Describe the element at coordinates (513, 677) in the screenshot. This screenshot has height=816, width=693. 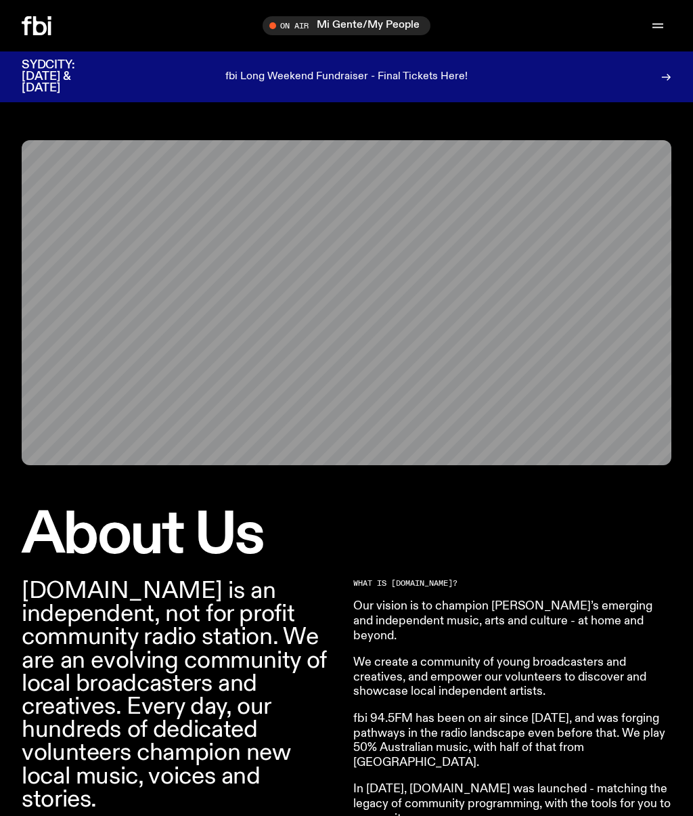
I see `p: We create a community of young broadcasters and creatives, and empower our volunteers to discover...` at that location.